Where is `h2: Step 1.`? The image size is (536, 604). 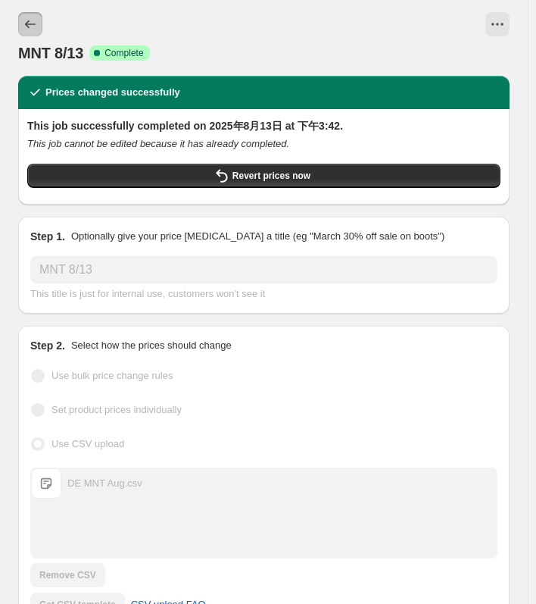 h2: Step 1. is located at coordinates (48, 236).